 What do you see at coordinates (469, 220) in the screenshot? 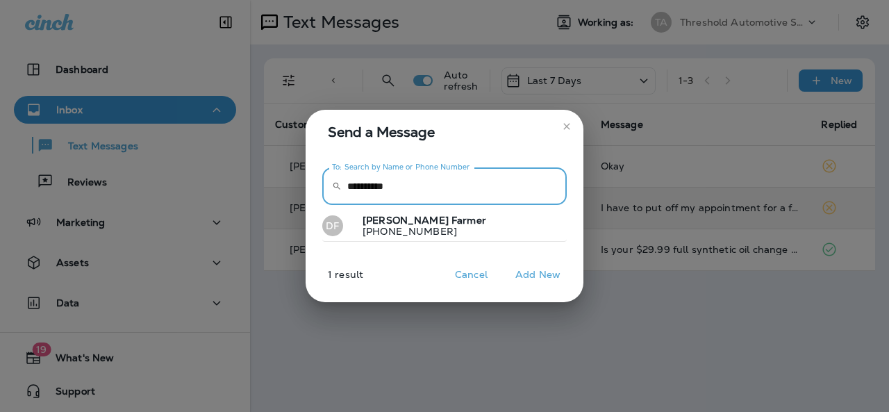
I see `span: Farmer` at bounding box center [469, 220].